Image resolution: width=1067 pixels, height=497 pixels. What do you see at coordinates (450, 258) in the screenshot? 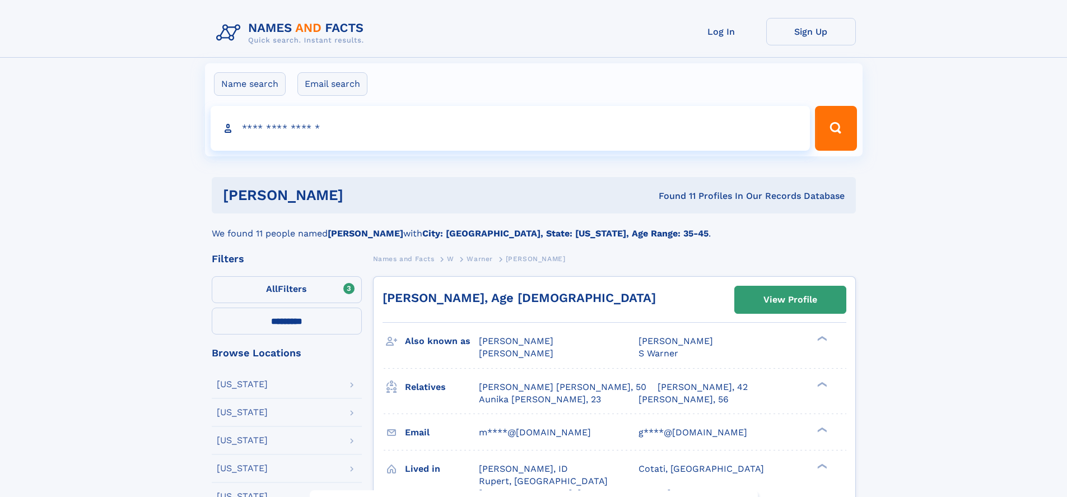
I see `a: W` at bounding box center [450, 258].